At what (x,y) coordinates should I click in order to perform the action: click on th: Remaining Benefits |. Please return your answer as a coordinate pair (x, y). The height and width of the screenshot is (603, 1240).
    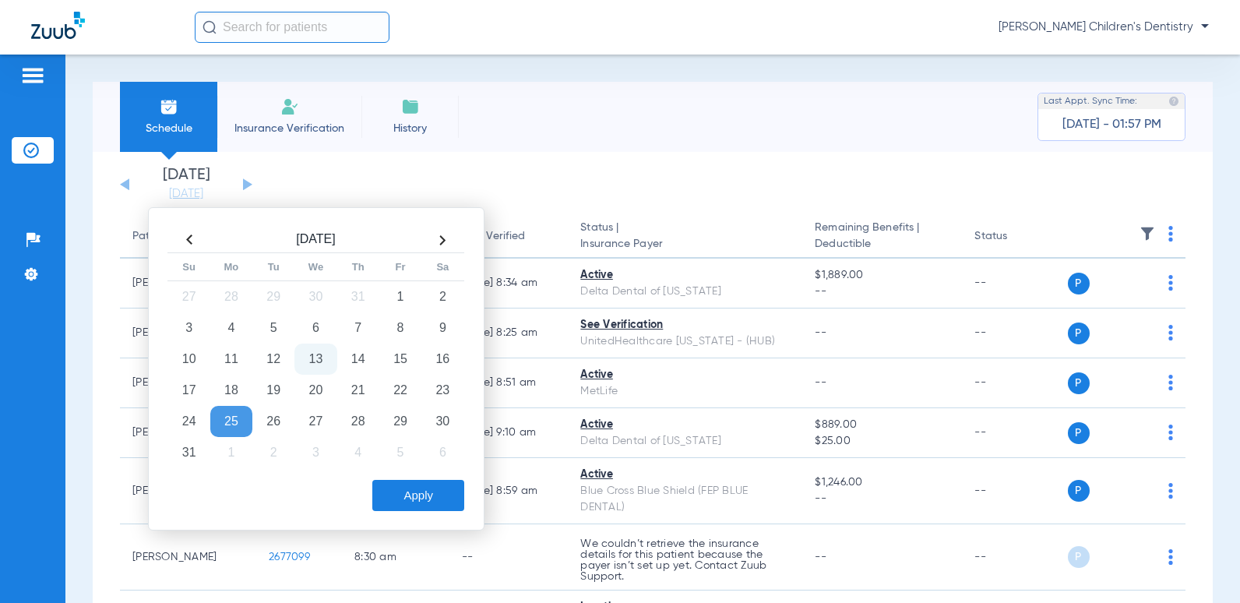
    Looking at the image, I should click on (882, 237).